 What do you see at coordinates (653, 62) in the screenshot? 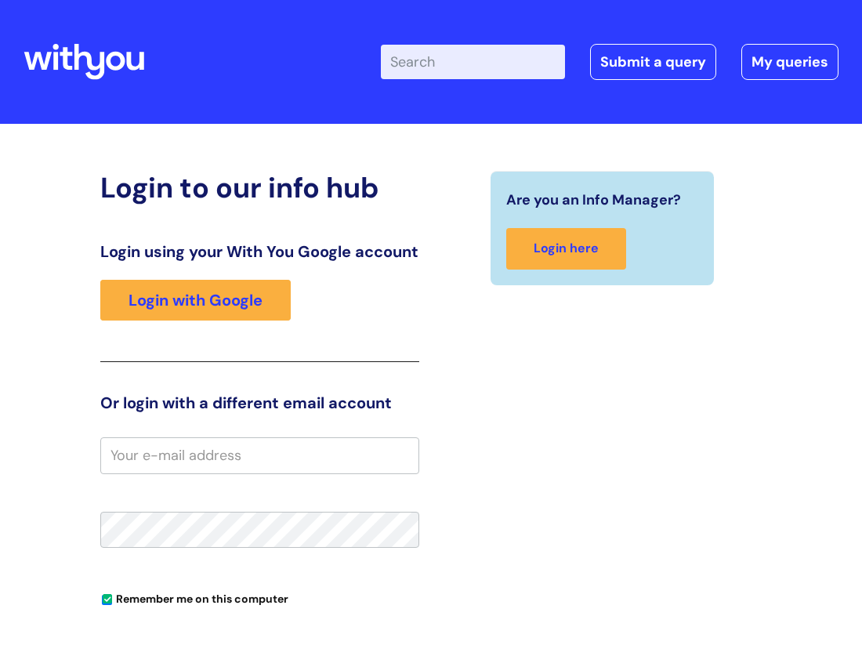
I see `a: Submit a query` at bounding box center [653, 62].